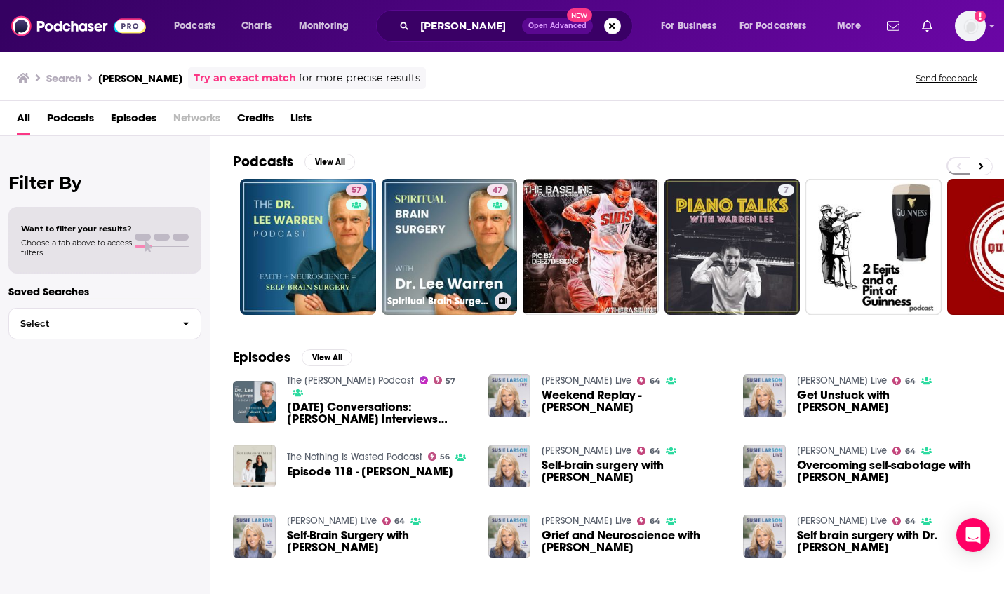  Describe the element at coordinates (23, 121) in the screenshot. I see `span: All` at that location.